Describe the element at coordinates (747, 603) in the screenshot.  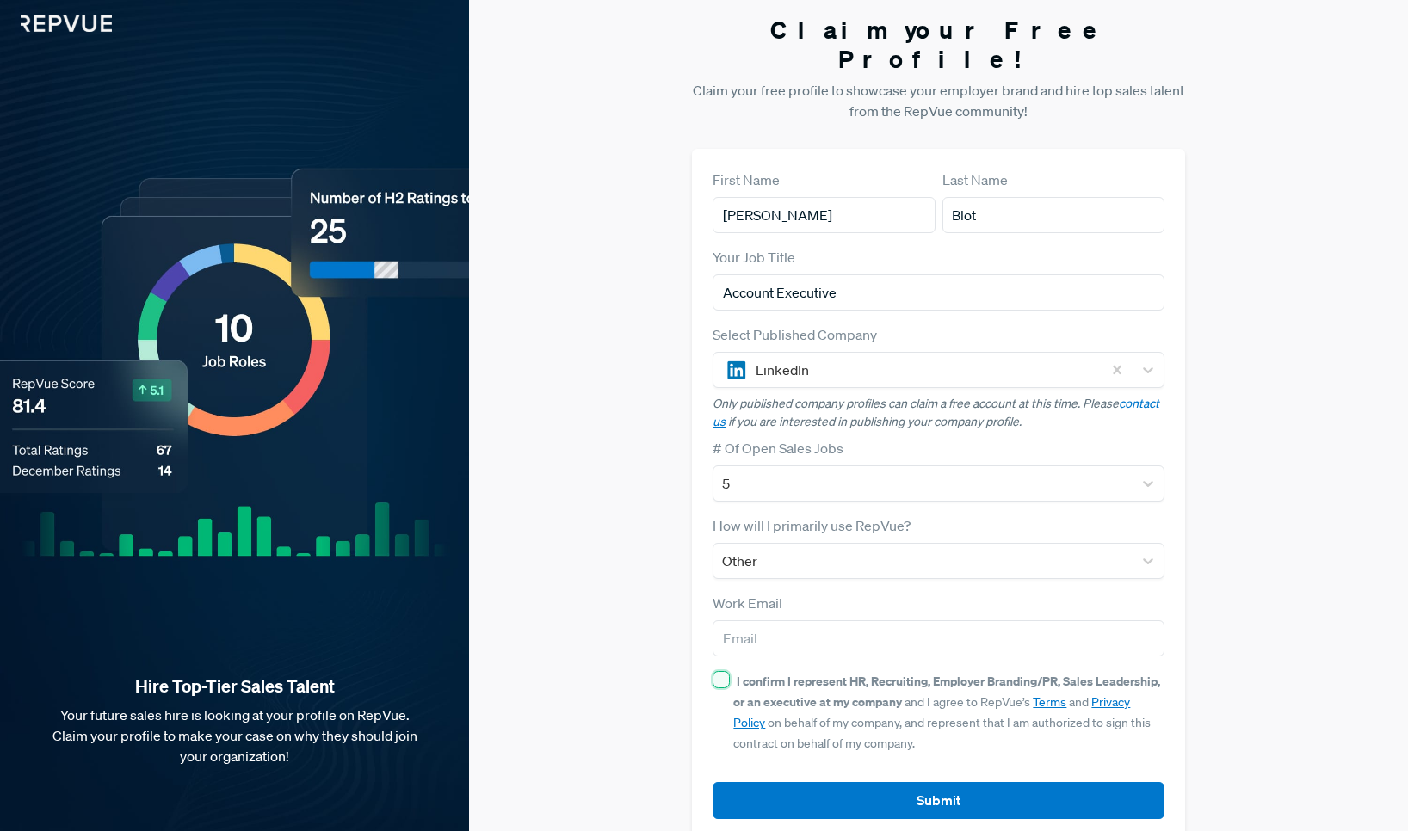
I see `label: Work Email` at that location.